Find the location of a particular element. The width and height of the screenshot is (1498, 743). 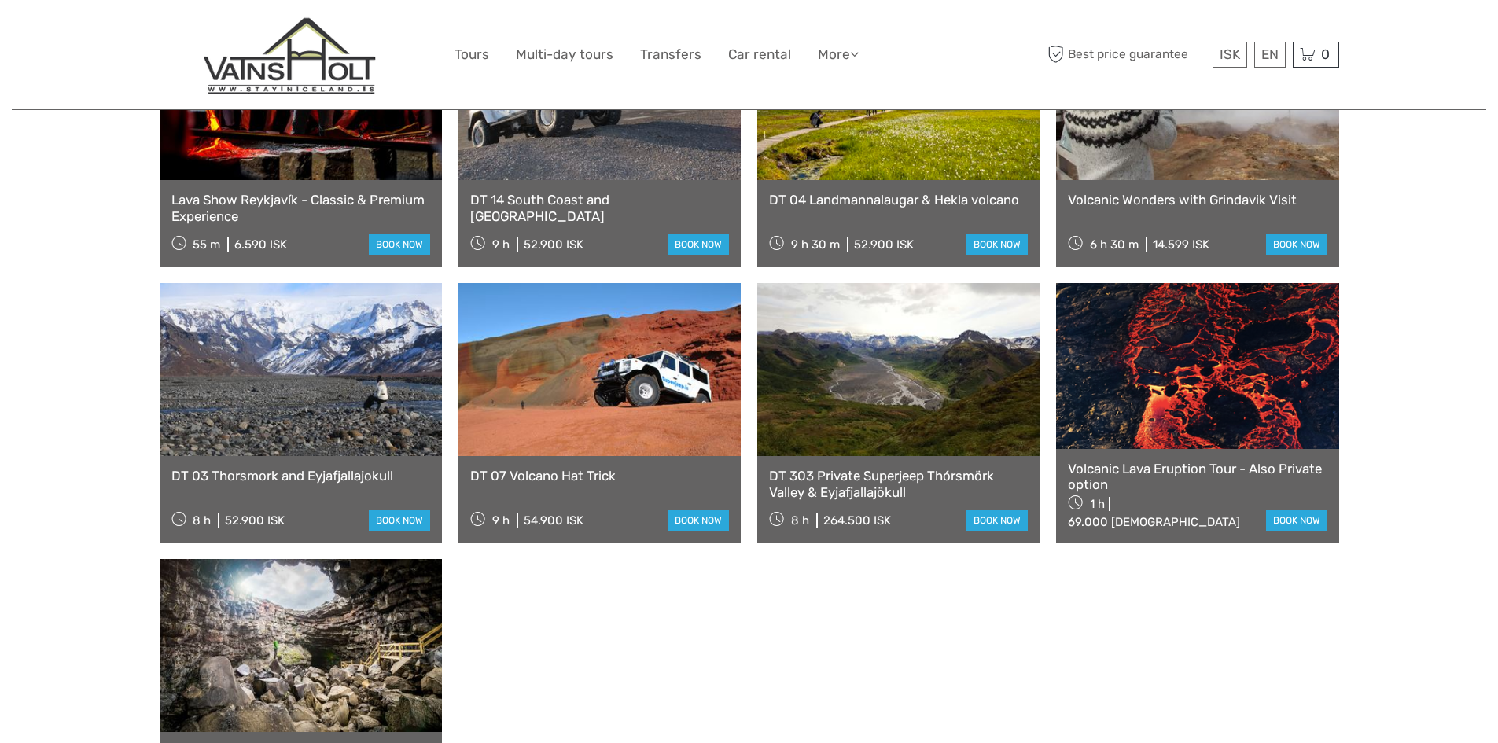

a: Multi-day tours is located at coordinates (565, 54).